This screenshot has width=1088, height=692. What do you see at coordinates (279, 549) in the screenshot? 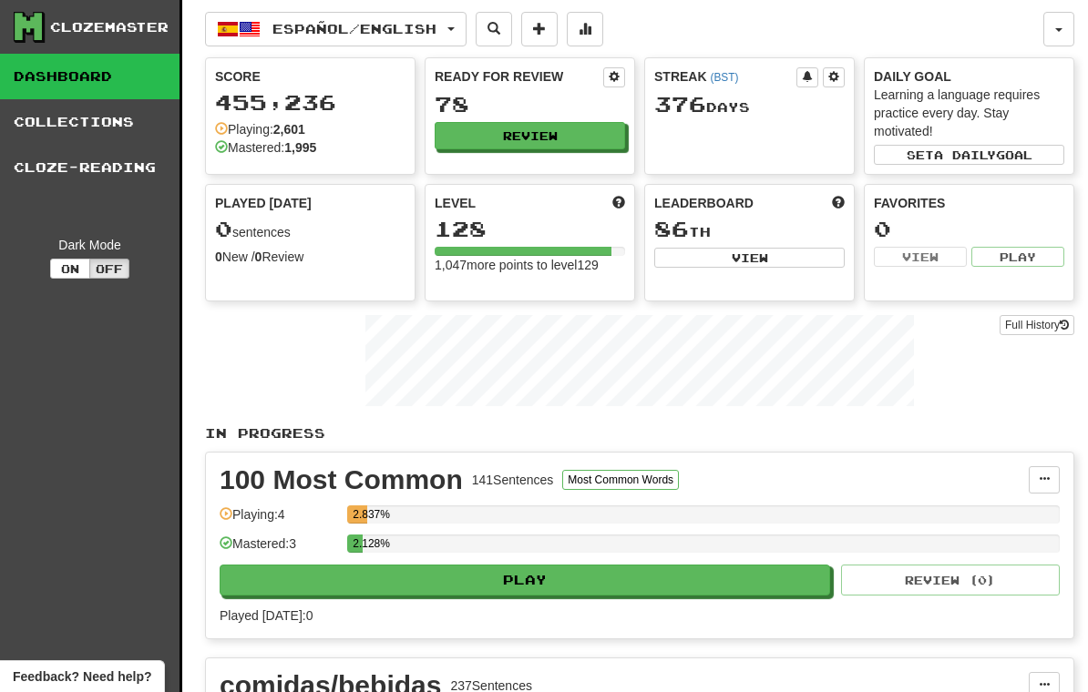
I see `div: Mastered: 3` at bounding box center [279, 549].